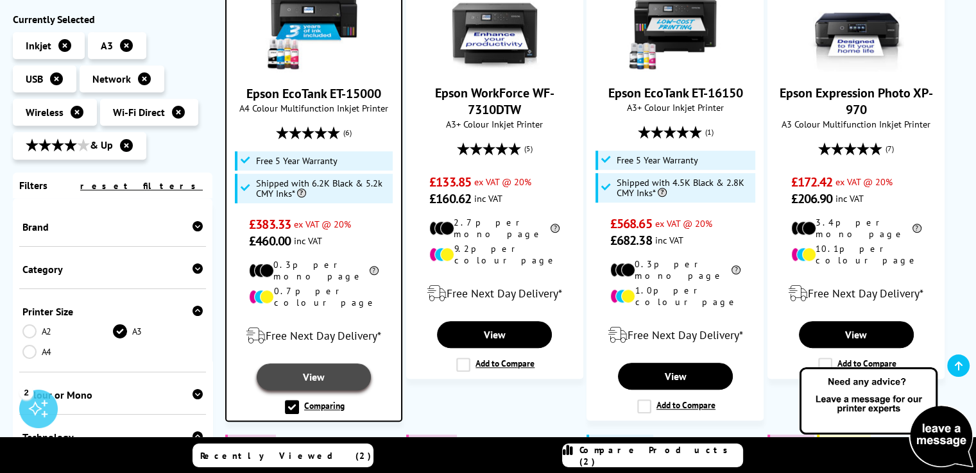 Image resolution: width=976 pixels, height=473 pixels. Describe the element at coordinates (33, 185) in the screenshot. I see `span: Filters` at that location.